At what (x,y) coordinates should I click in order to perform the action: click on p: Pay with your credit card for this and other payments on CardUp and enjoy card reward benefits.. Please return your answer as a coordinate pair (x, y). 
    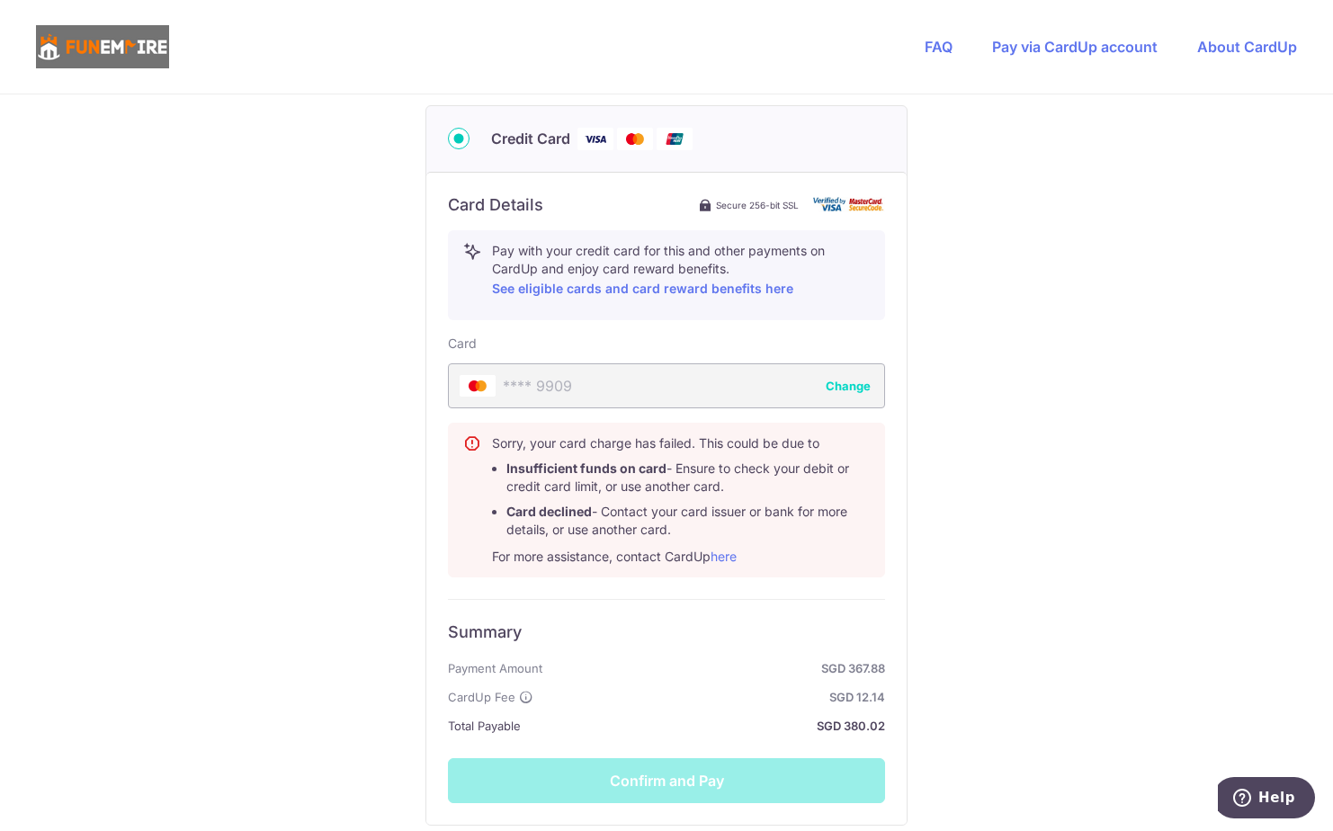
    Looking at the image, I should click on (681, 271).